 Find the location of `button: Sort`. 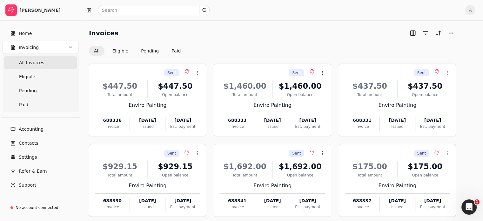

button: Sort is located at coordinates (438, 33).